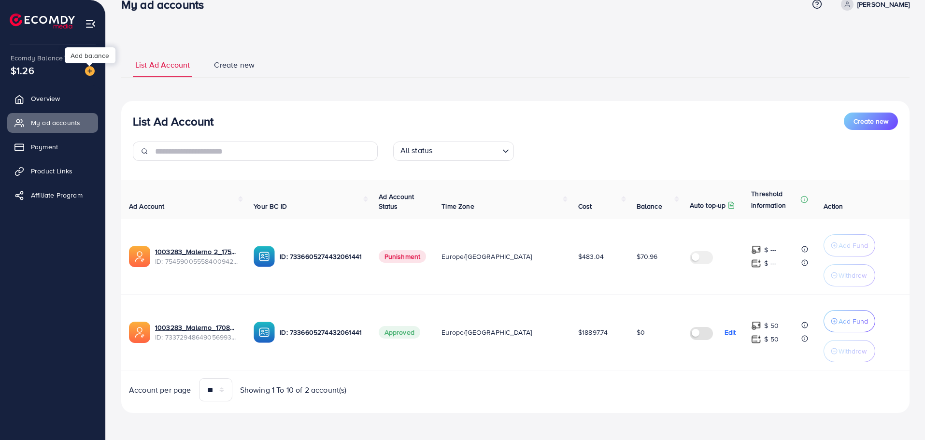 The width and height of the screenshot is (925, 440). Describe the element at coordinates (400, 332) in the screenshot. I see `span: Approved` at that location.